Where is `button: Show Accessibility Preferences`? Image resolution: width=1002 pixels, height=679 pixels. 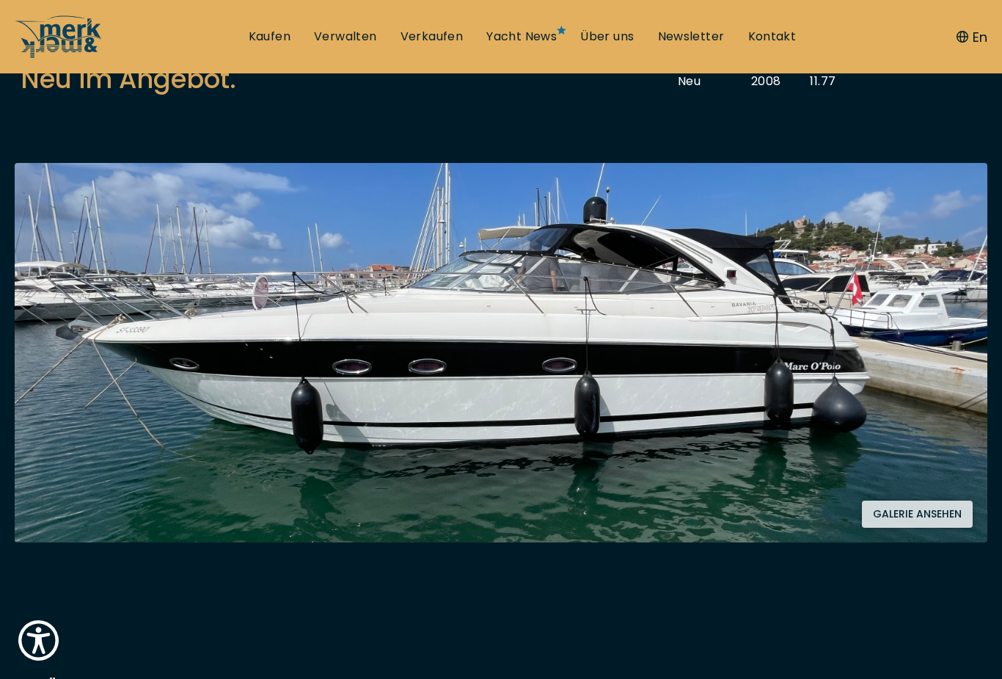 button: Show Accessibility Preferences is located at coordinates (38, 640).